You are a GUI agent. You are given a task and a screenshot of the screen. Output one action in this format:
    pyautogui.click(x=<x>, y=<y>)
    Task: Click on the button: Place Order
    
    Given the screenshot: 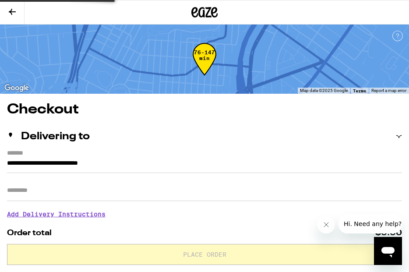 What is the action you would take?
    pyautogui.click(x=205, y=254)
    